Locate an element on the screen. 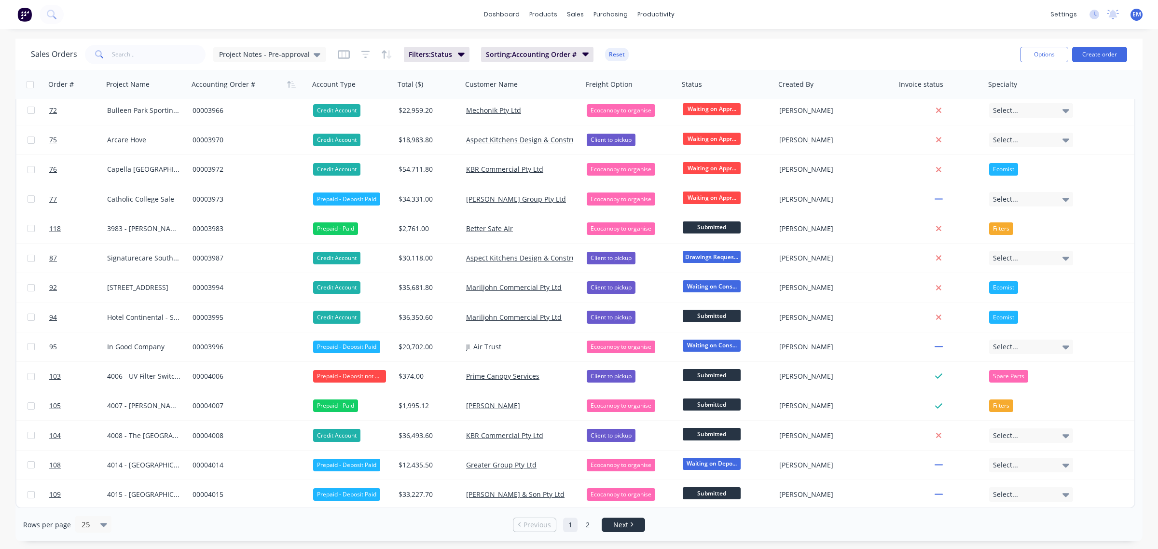  div: Total ($) is located at coordinates (410, 84).